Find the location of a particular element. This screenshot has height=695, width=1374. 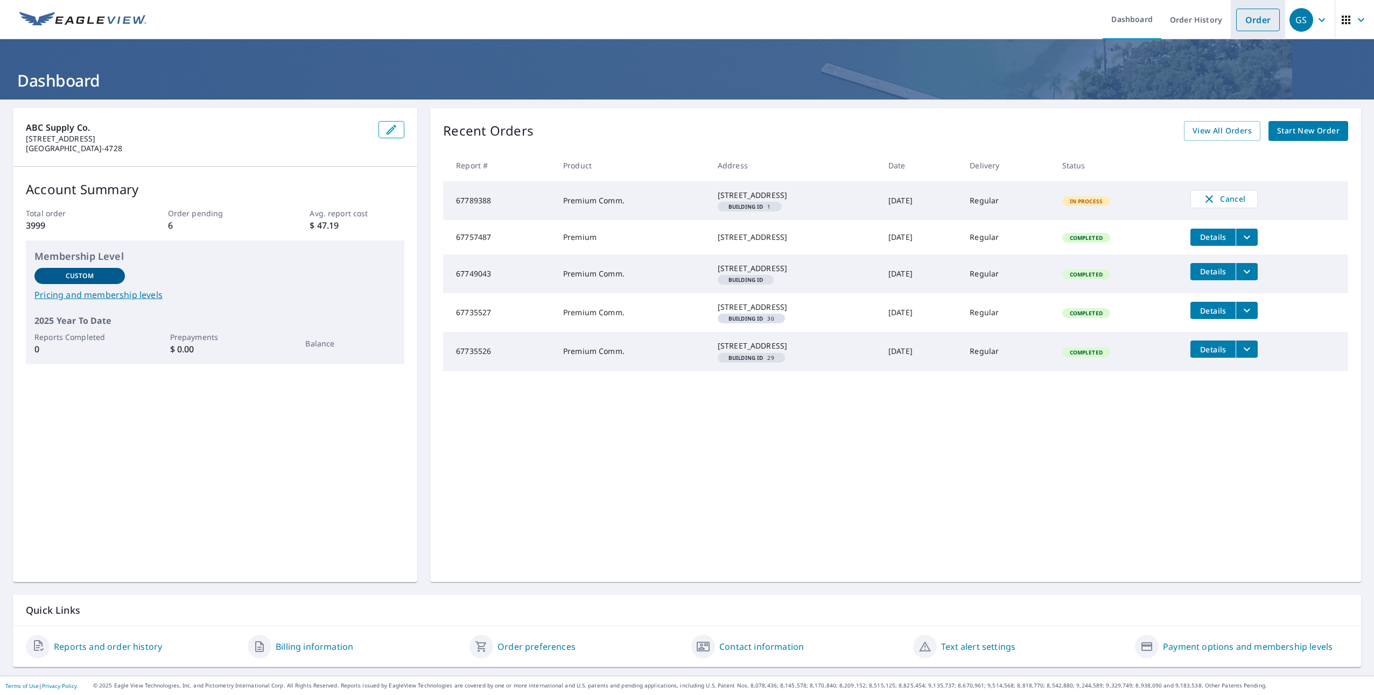

th: Date is located at coordinates (920, 165).